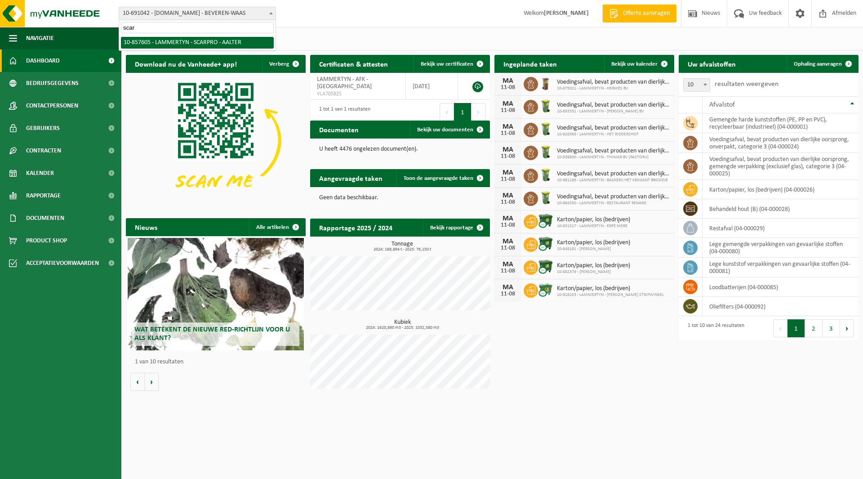 The image size is (863, 479). I want to click on a: Wat betekent de nieuwe RED-richtlijn voor u als klant?, so click(216, 294).